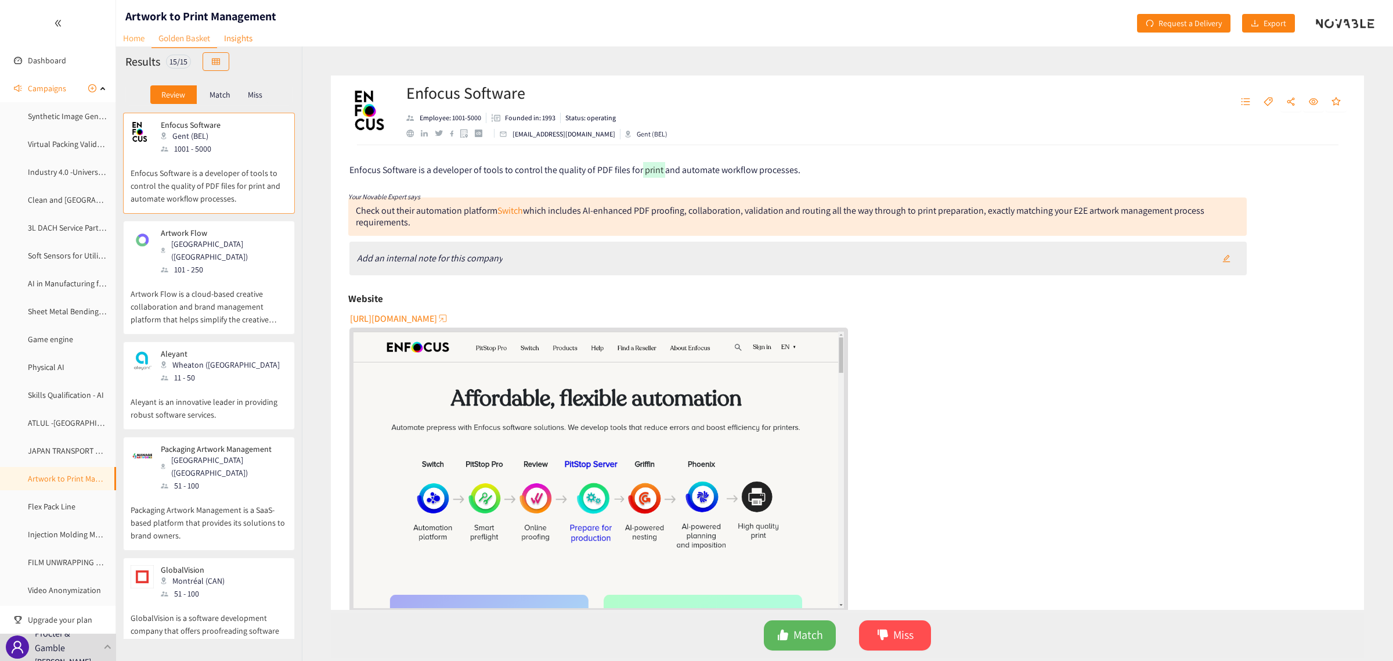  What do you see at coordinates (1275, 23) in the screenshot?
I see `span: Export` at bounding box center [1275, 23].